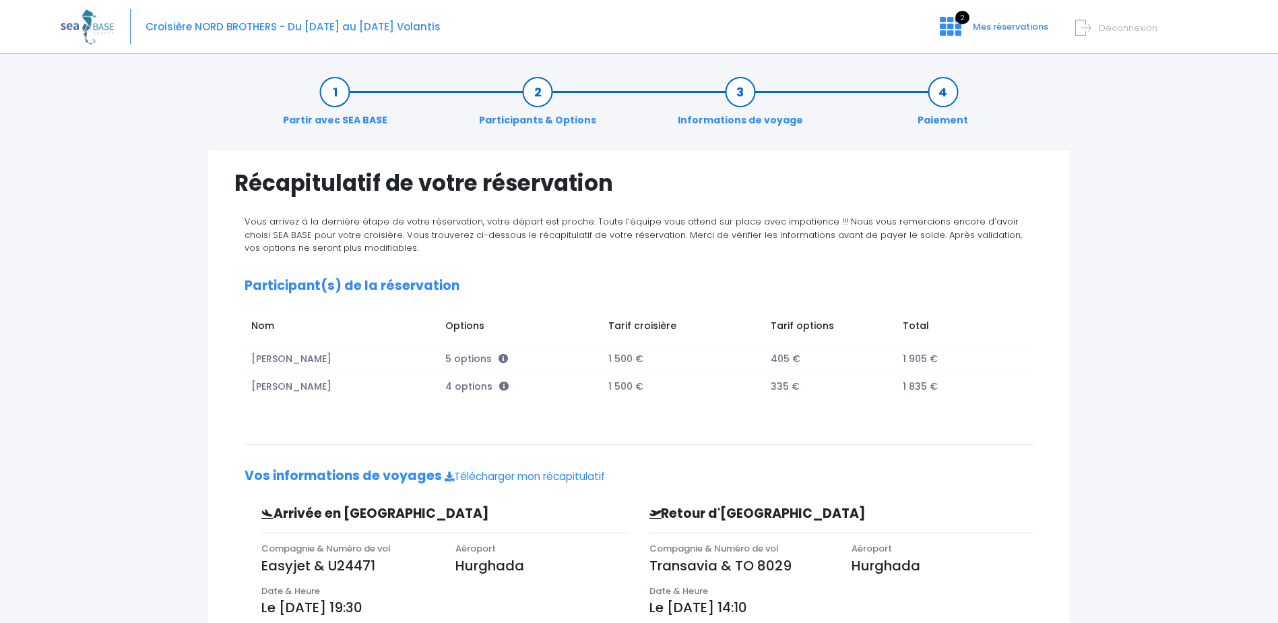 This screenshot has width=1278, height=623. Describe the element at coordinates (520, 328) in the screenshot. I see `td: Options` at that location.